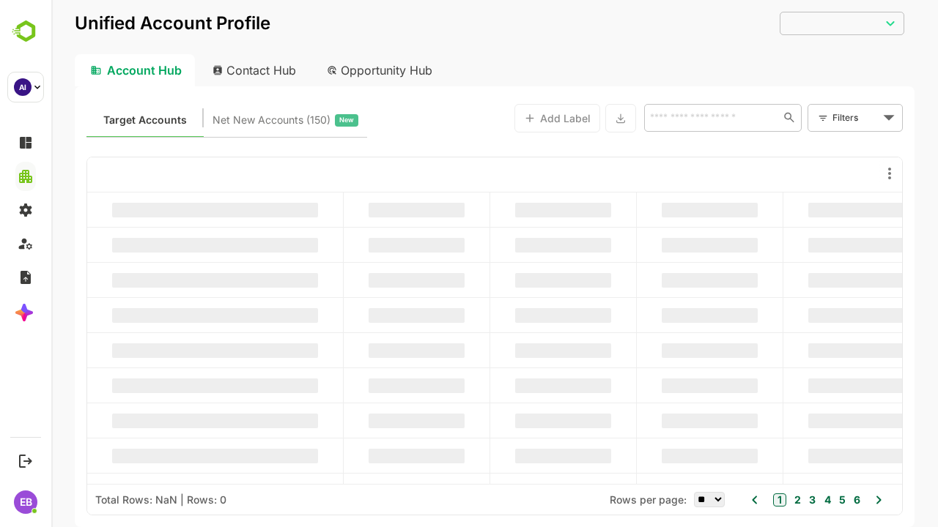 Image resolution: width=938 pixels, height=527 pixels. I want to click on button: 1, so click(728, 500).